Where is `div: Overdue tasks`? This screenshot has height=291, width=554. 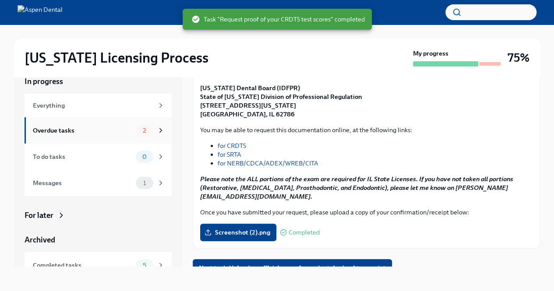
div: Overdue tasks is located at coordinates (82, 131).